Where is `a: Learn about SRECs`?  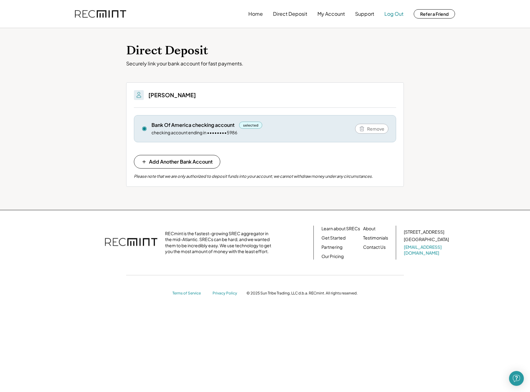 a: Learn about SRECs is located at coordinates (341, 229).